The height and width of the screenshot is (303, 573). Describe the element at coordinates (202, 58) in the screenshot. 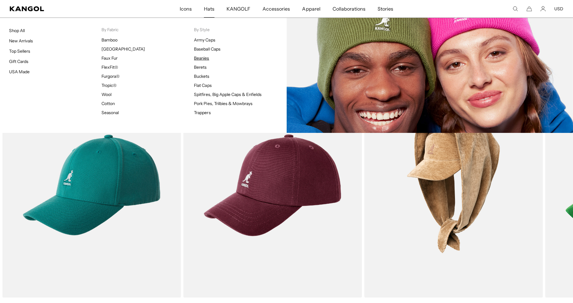

I see `a: Beanies` at that location.